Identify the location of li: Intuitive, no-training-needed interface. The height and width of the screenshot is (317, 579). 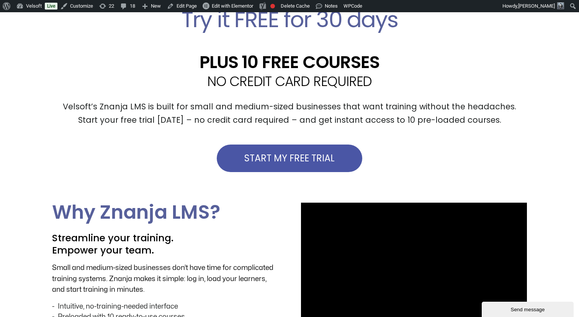
(168, 307).